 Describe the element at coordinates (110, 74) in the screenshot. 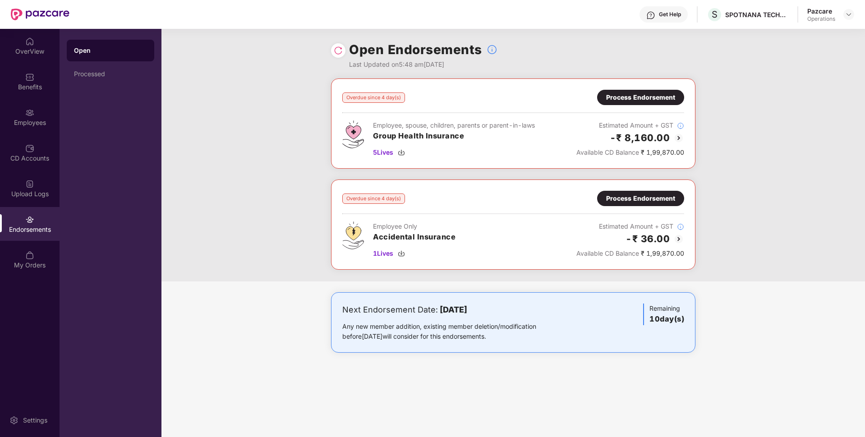

I see `div: Processed` at that location.